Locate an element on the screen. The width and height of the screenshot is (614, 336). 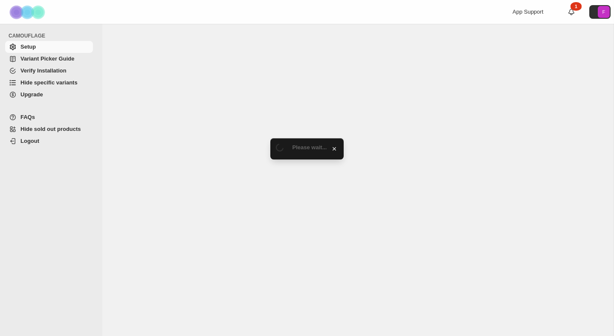
span: Logout is located at coordinates (30, 141).